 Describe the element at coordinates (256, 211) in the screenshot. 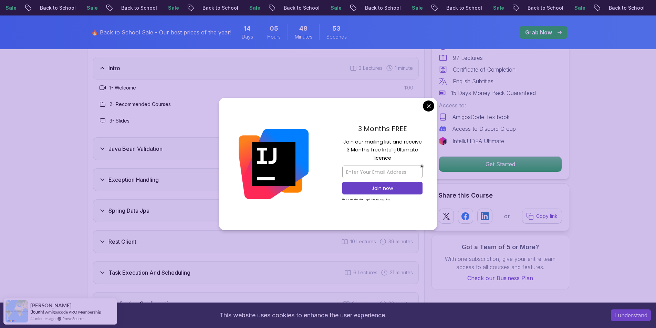

I see `button: Spring Data Jpa20 Lectures 54 minutes` at that location.